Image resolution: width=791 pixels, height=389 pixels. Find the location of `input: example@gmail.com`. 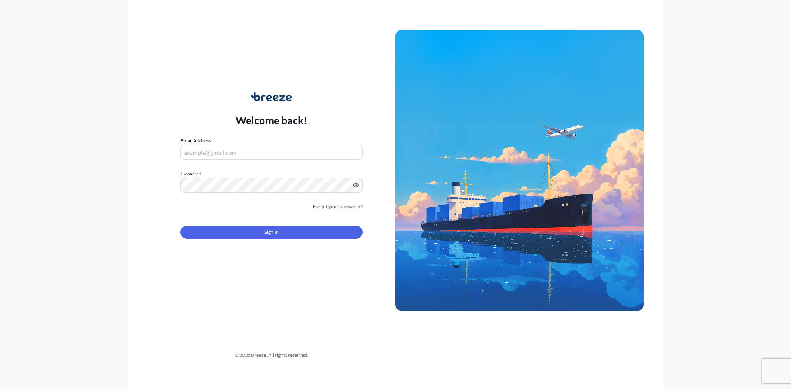

input: example@gmail.com is located at coordinates (271, 152).